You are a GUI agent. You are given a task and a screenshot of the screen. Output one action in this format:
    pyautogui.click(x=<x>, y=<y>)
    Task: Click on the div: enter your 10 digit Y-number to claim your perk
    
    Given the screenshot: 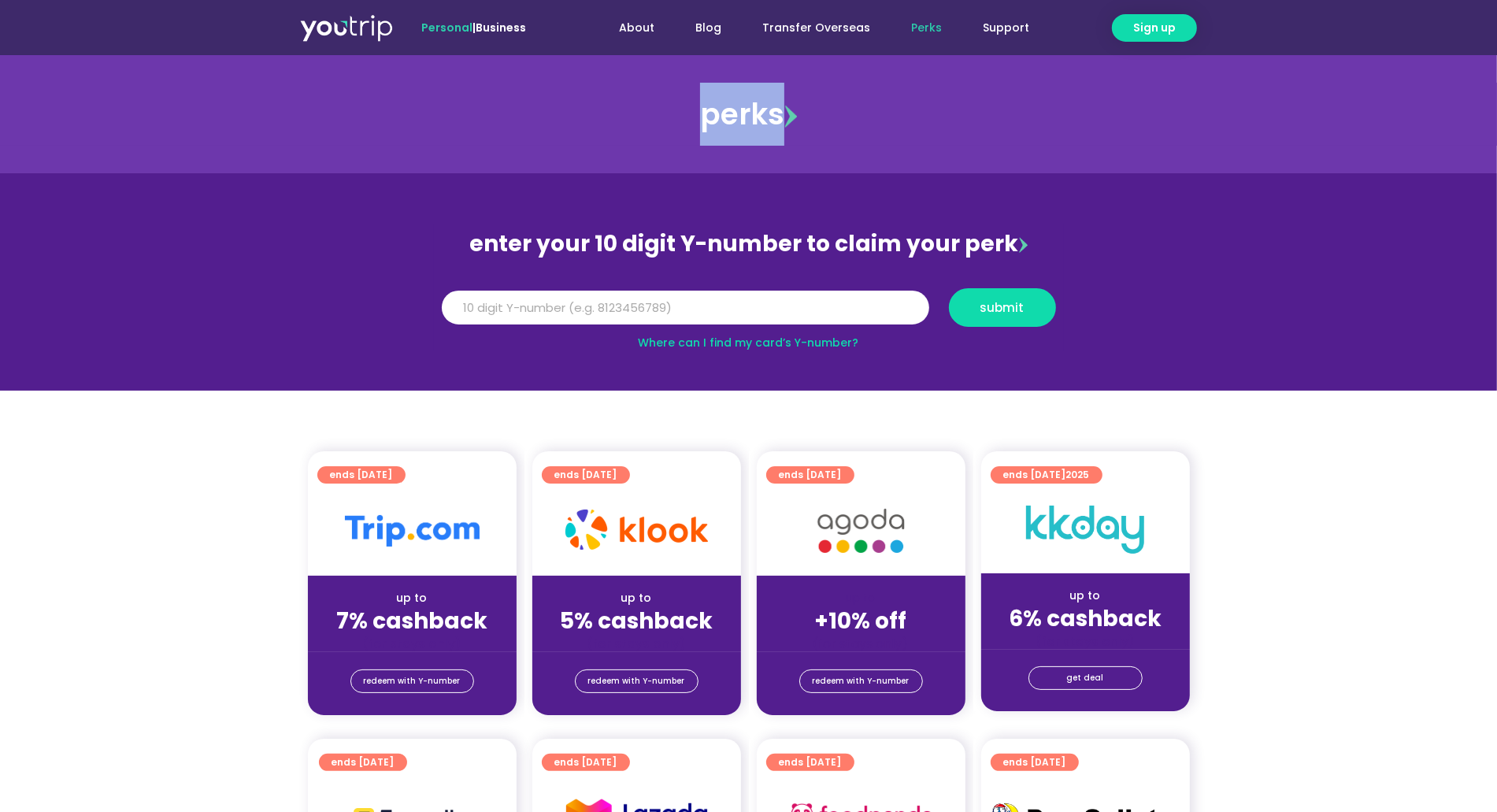 What is the action you would take?
    pyautogui.click(x=749, y=244)
    